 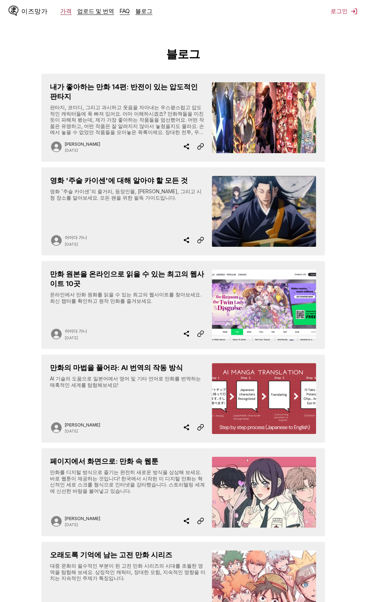 What do you see at coordinates (264, 211) in the screenshot?
I see `img: 영화 '주술 카이센'에 대해 알아야 할 모든 것의 표지 이미지` at bounding box center [264, 211].